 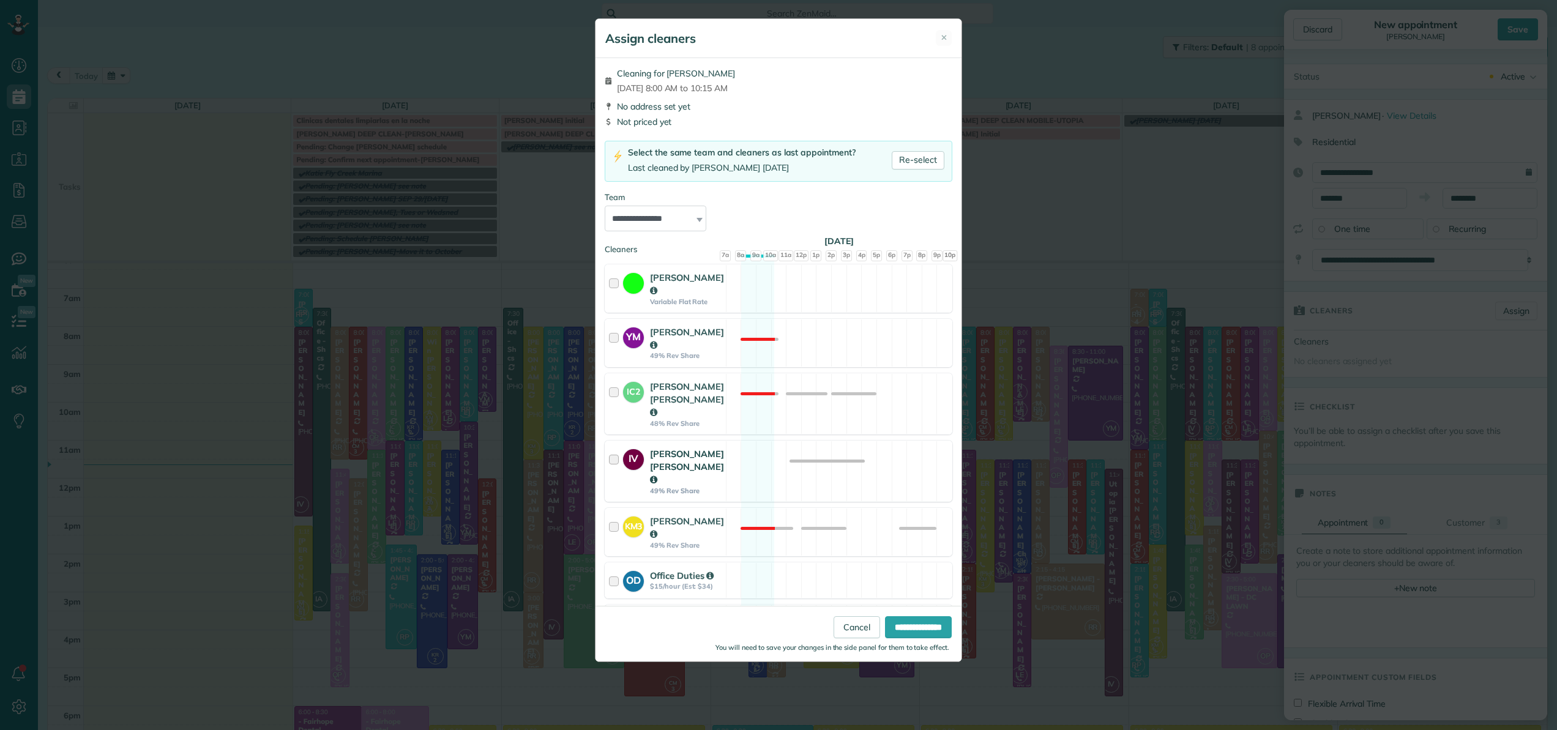 I want to click on img: lightning-bolt-icon-94e5364df696ac2de96d3a42b8a9ff6ba979493684c50e6bbbcda72601fa0d29.png, so click(x=618, y=156).